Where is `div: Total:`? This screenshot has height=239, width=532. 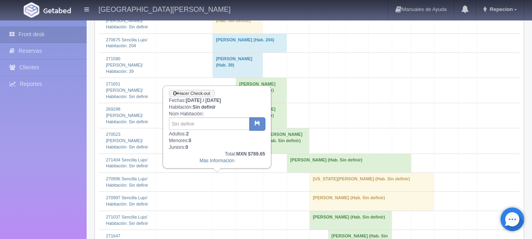 div: Total: is located at coordinates (217, 154).